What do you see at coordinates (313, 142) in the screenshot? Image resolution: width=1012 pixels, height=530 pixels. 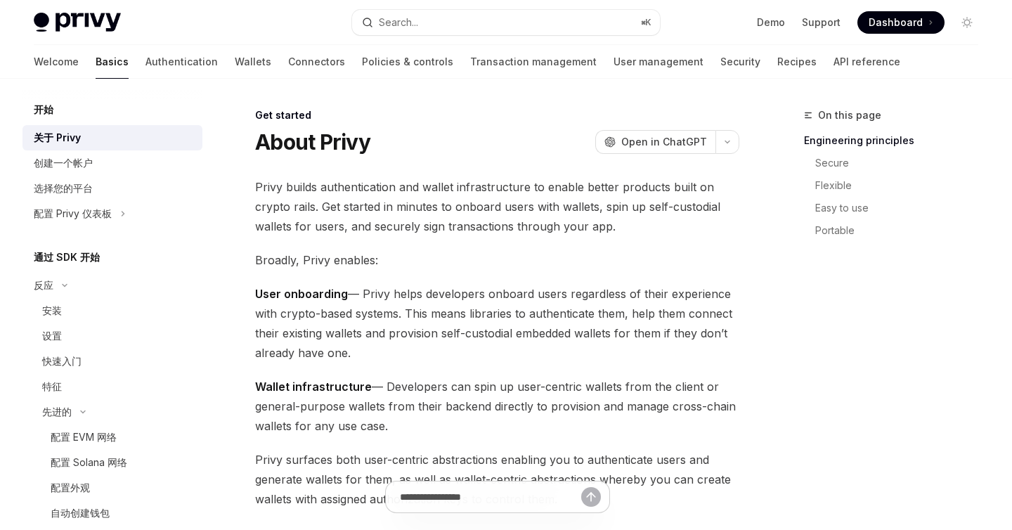 I see `h1: About Privy` at bounding box center [313, 142].